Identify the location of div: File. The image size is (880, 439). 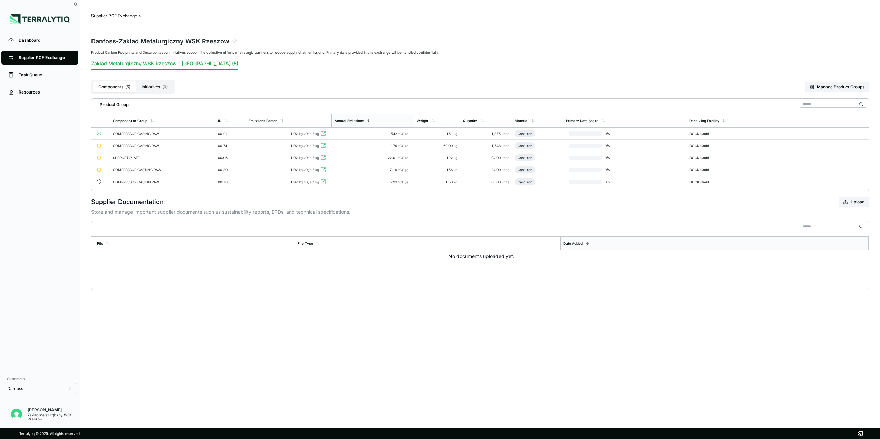
(100, 243).